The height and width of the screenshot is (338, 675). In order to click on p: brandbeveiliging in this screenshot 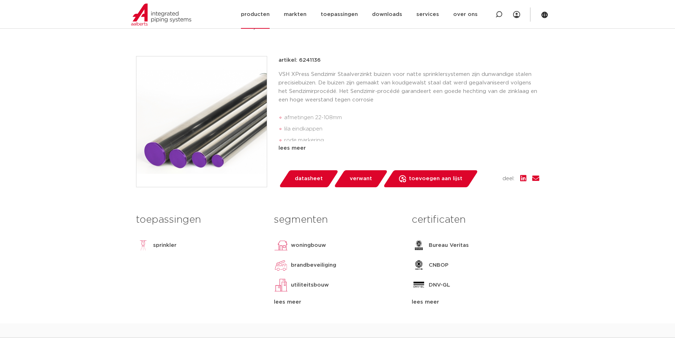, I will do `click(314, 265)`.